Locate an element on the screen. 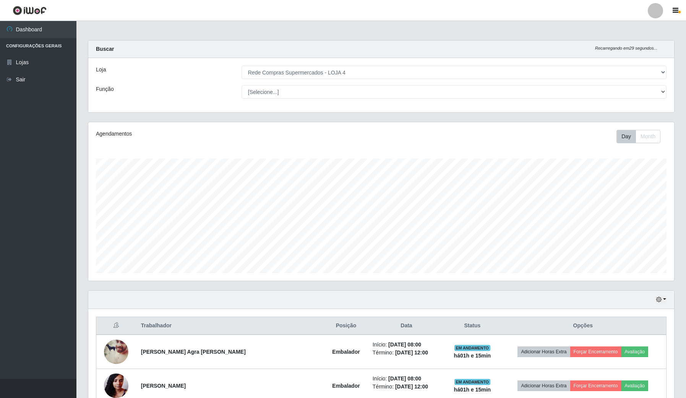  label: Loja is located at coordinates (101, 70).